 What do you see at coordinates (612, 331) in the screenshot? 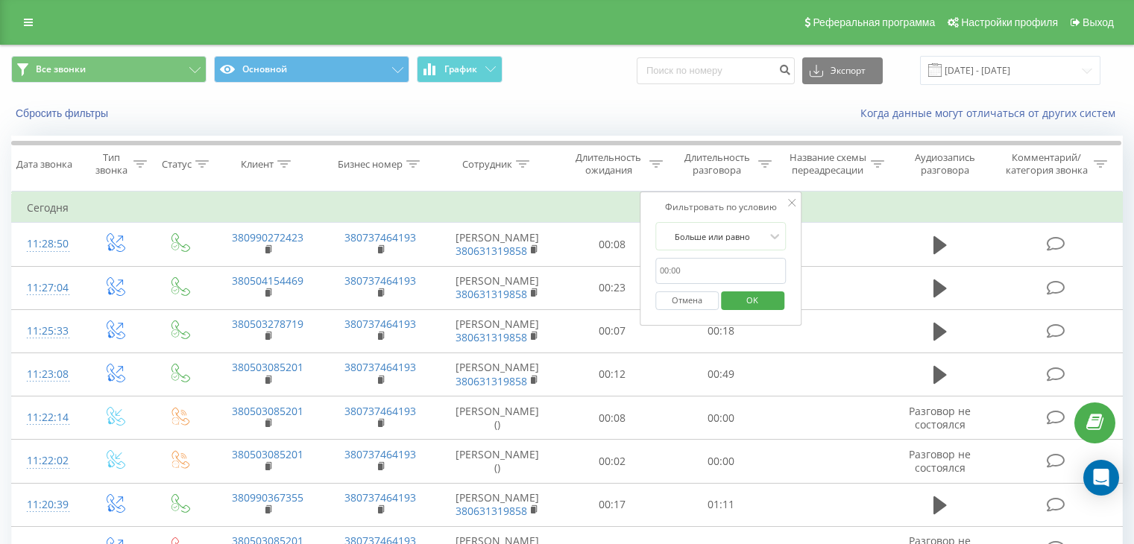
I see `td: 00:07` at bounding box center [612, 331].